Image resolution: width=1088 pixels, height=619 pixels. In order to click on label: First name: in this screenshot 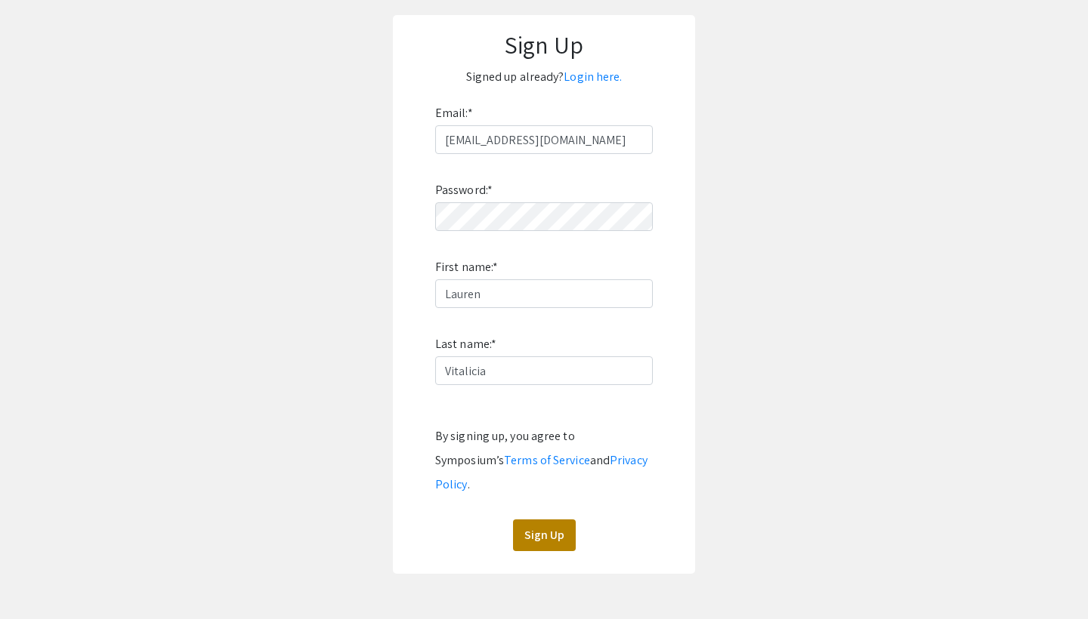, I will do `click(466, 267)`.